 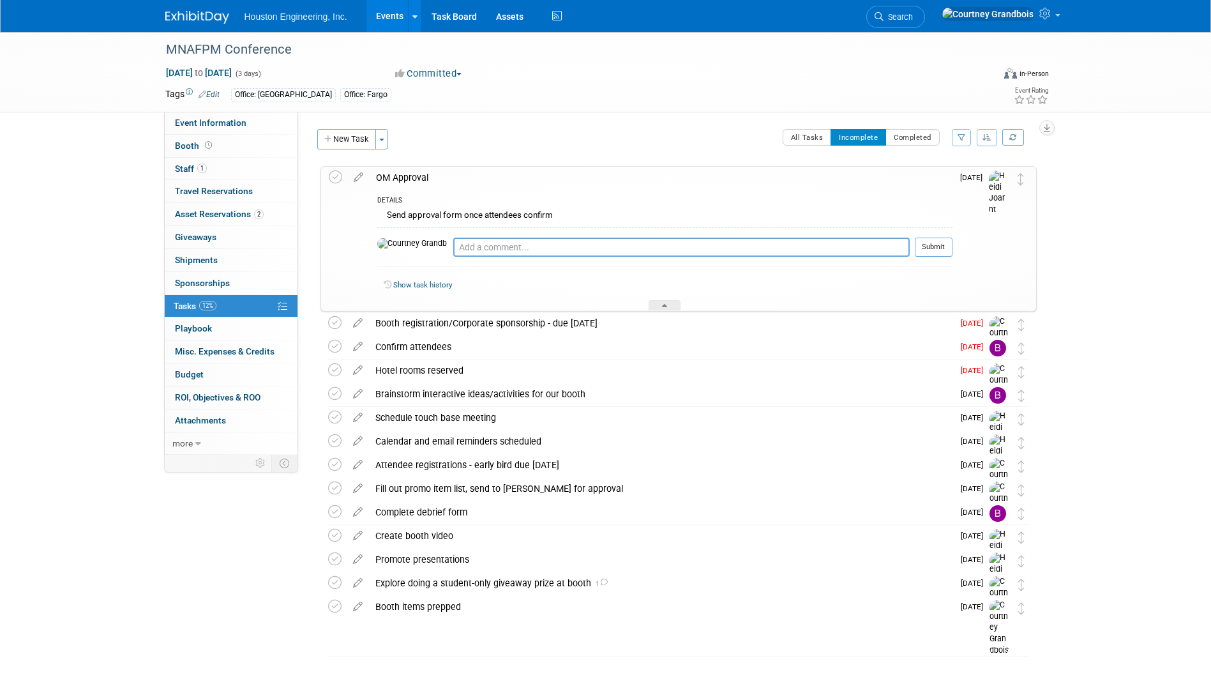 What do you see at coordinates (259, 214) in the screenshot?
I see `span: 2` at bounding box center [259, 214].